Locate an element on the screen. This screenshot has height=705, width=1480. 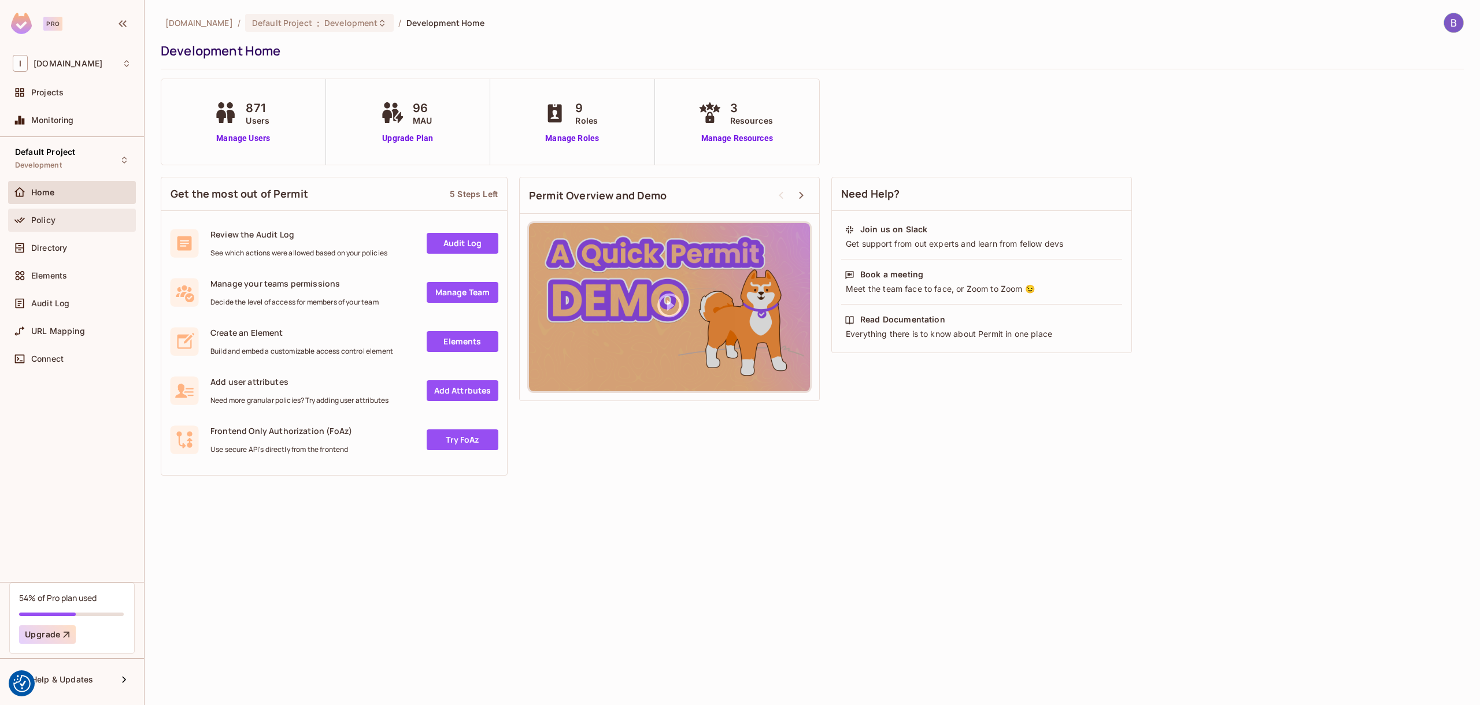
a: Try FoAz is located at coordinates (462, 440).